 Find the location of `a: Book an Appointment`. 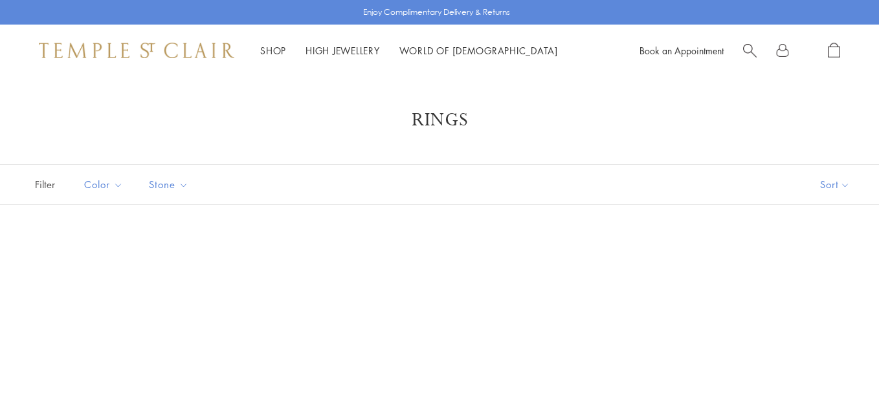

a: Book an Appointment is located at coordinates (681, 50).